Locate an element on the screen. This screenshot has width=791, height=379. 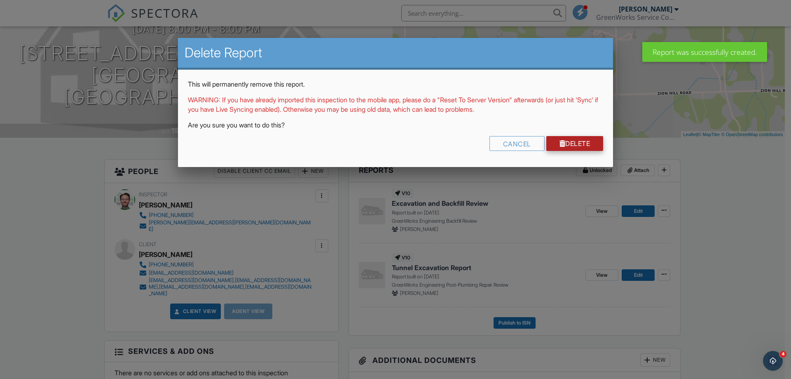
h2: Delete Report is located at coordinates (395, 53).